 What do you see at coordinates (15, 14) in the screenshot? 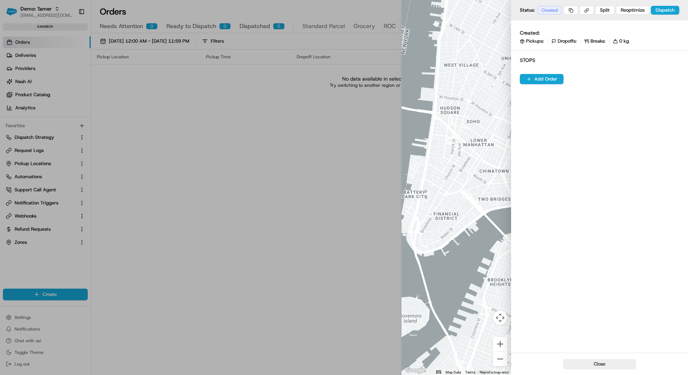
I see `img: Nash` at bounding box center [15, 14].